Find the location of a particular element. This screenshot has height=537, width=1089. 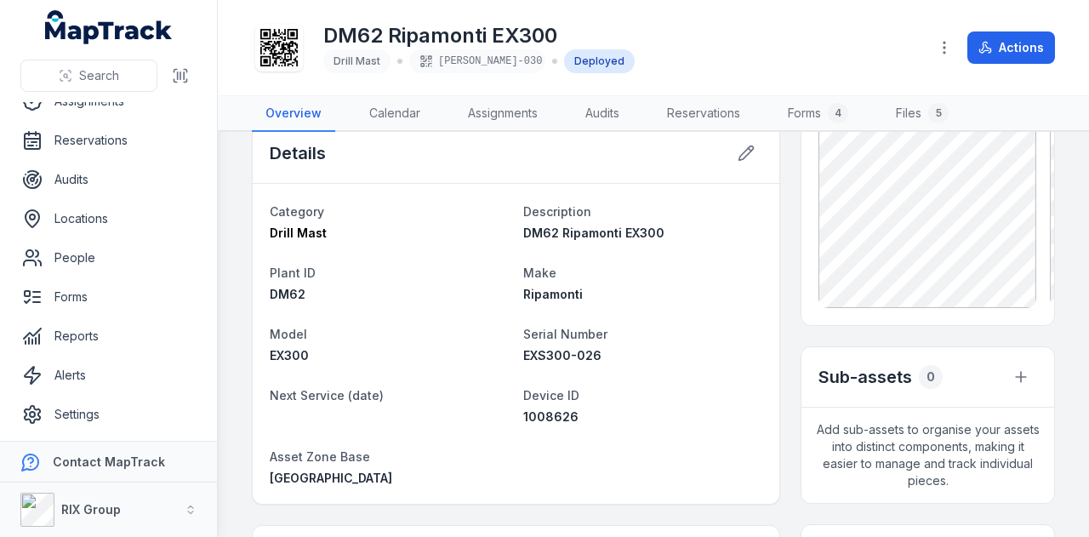

a: Assignments is located at coordinates (503, 114).